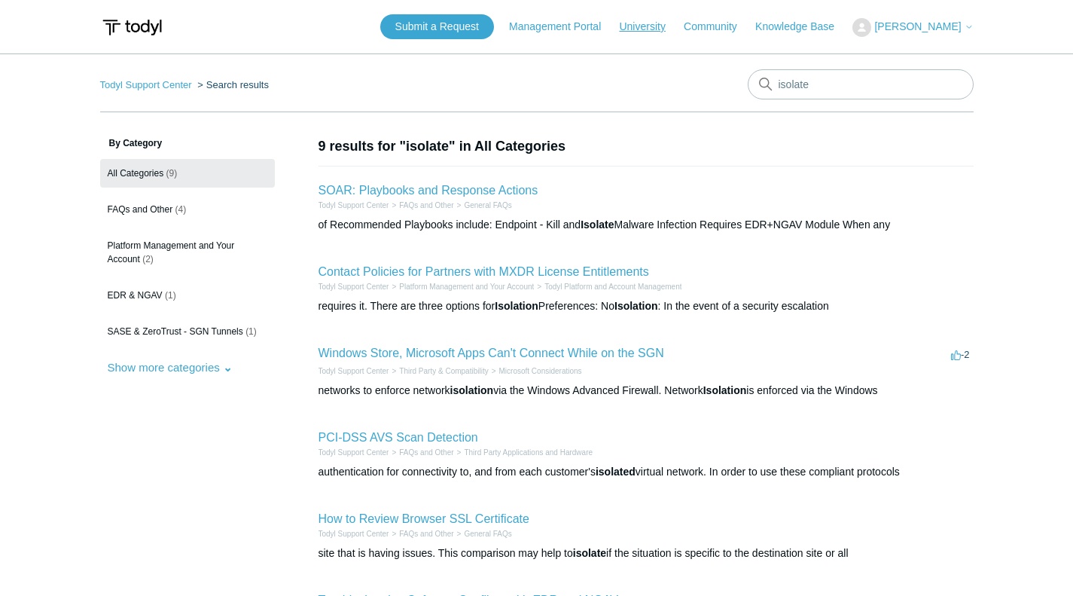  Describe the element at coordinates (170, 367) in the screenshot. I see `button: Show more categories` at that location.